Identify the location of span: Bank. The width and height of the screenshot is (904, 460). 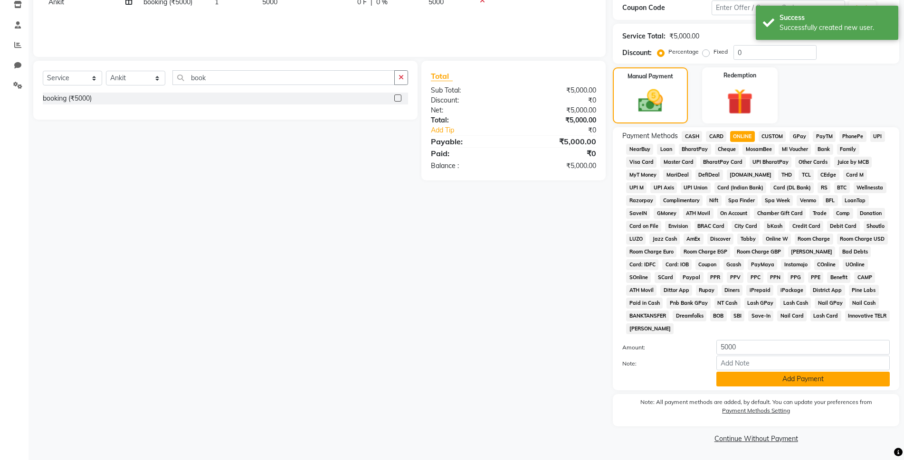
(824, 149).